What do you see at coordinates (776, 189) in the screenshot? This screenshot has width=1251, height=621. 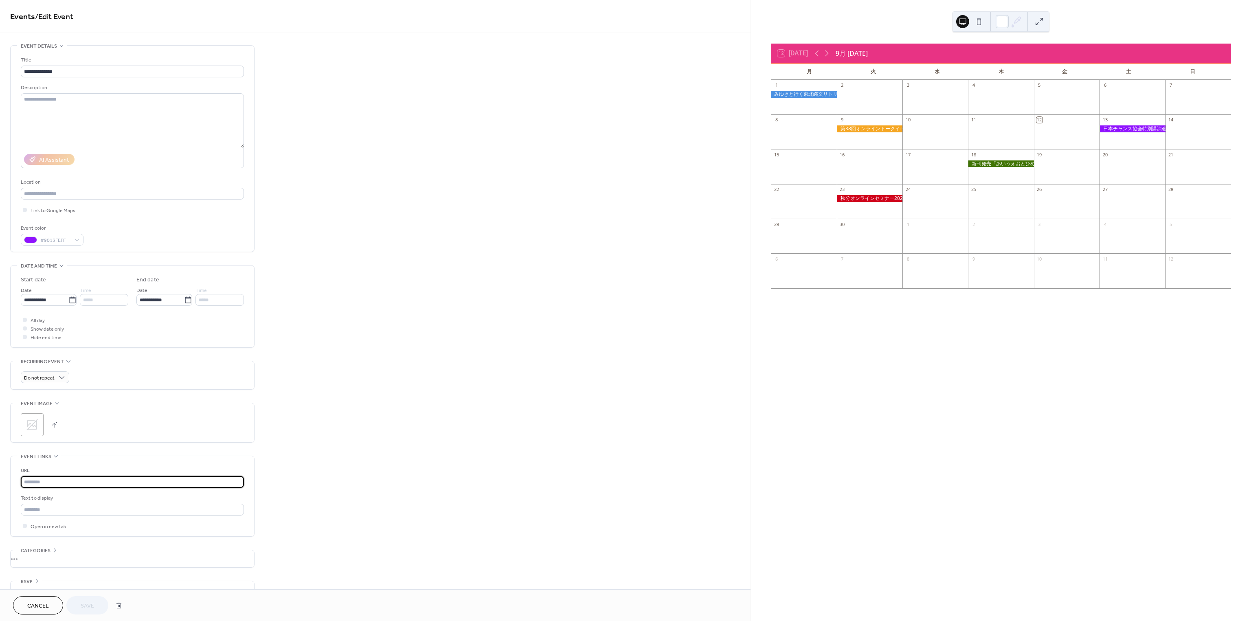 I see `div: 22` at bounding box center [776, 189].